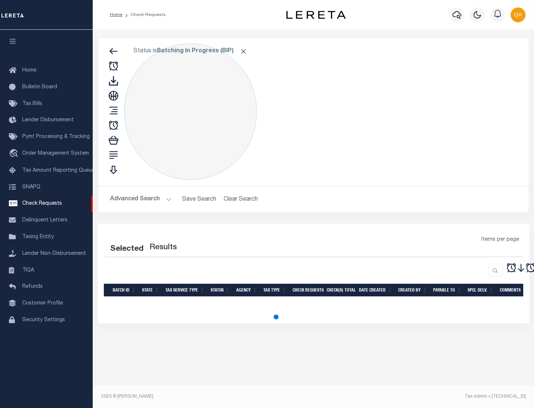 The height and width of the screenshot is (408, 534). Describe the element at coordinates (220, 290) in the screenshot. I see `th: Status` at that location.